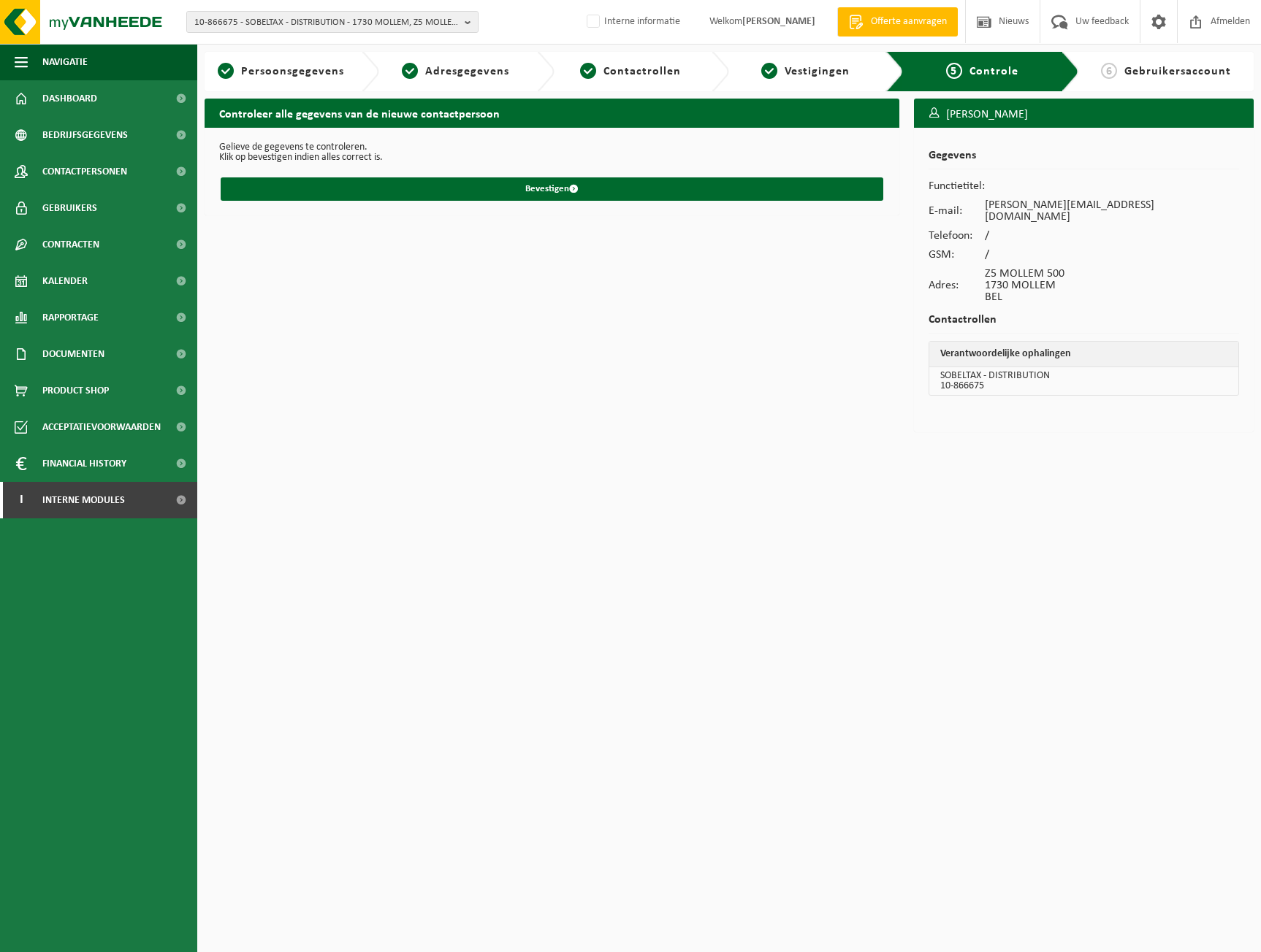 This screenshot has width=1261, height=952. I want to click on th: Verantwoordelijke ophalingen, so click(1083, 354).